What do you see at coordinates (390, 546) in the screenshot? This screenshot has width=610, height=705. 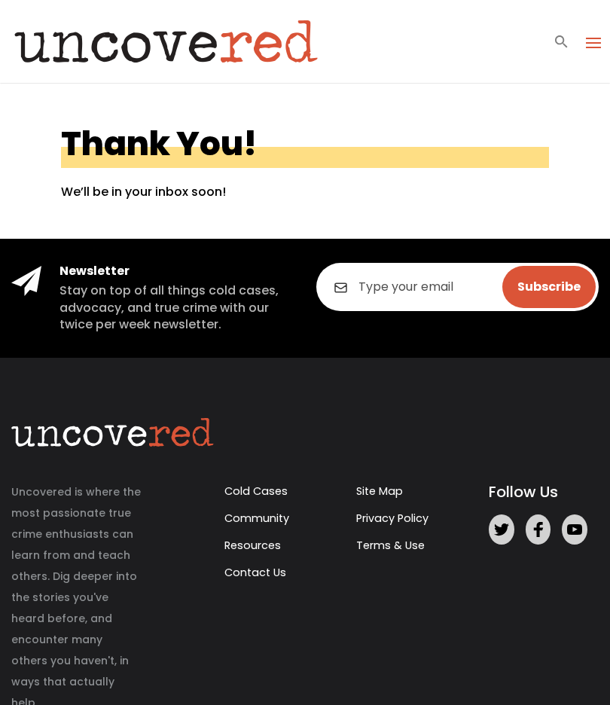 I see `a: Terms & Use` at bounding box center [390, 546].